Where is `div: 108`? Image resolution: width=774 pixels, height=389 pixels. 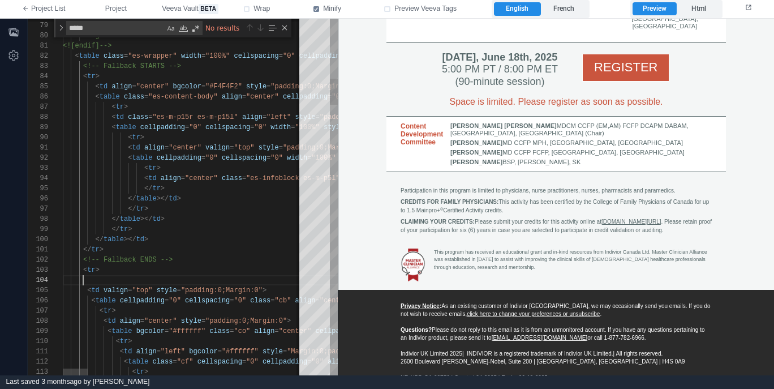 div: 108 is located at coordinates (38, 321).